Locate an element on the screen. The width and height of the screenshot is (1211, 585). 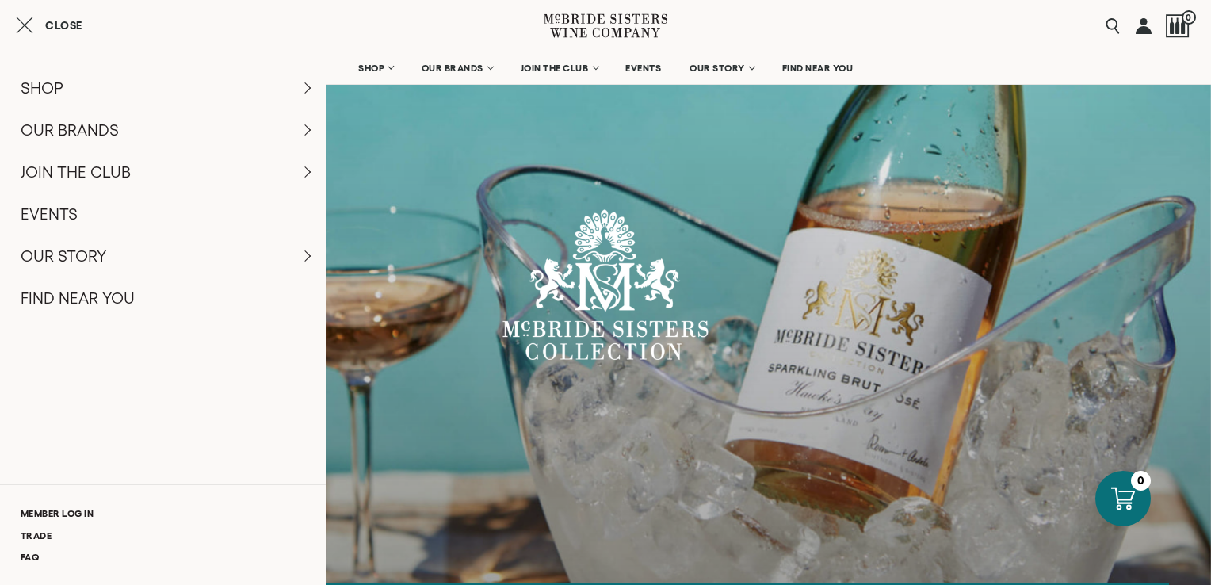
a: OUR BRANDS is located at coordinates (457, 68).